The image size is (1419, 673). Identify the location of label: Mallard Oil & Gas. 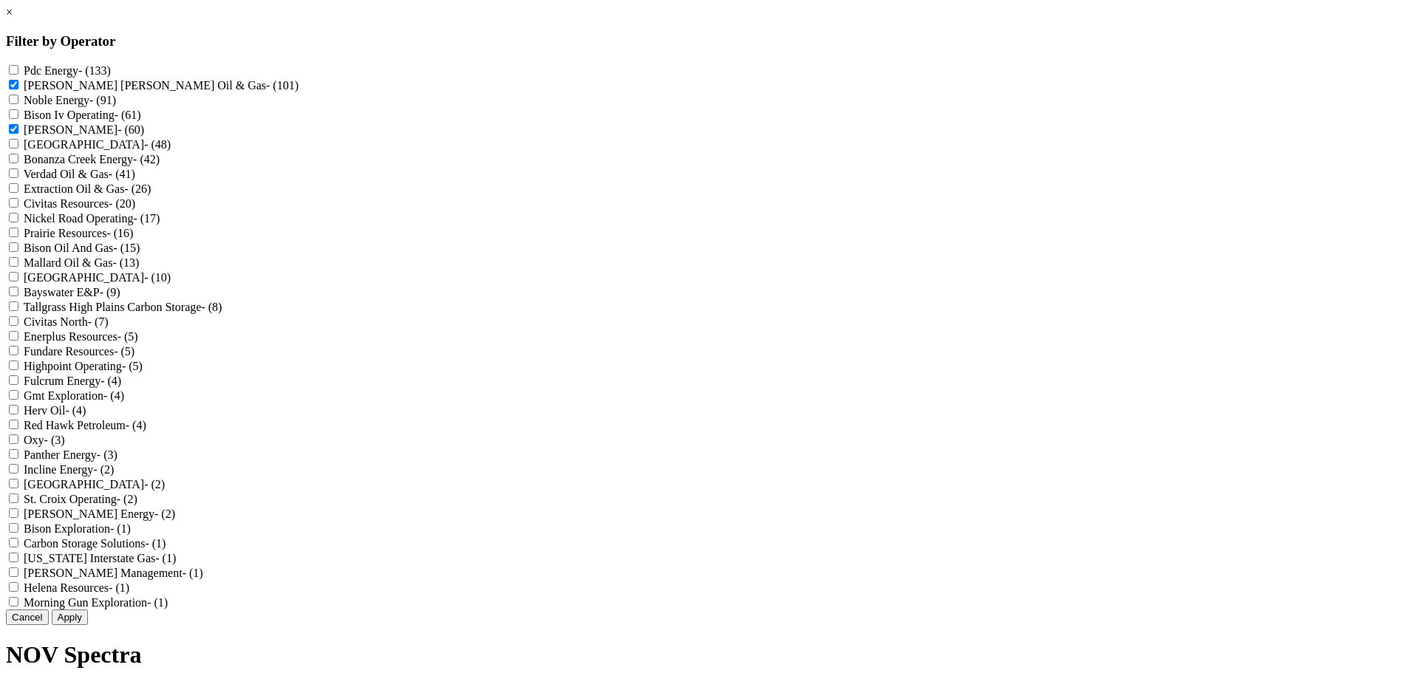
(81, 262).